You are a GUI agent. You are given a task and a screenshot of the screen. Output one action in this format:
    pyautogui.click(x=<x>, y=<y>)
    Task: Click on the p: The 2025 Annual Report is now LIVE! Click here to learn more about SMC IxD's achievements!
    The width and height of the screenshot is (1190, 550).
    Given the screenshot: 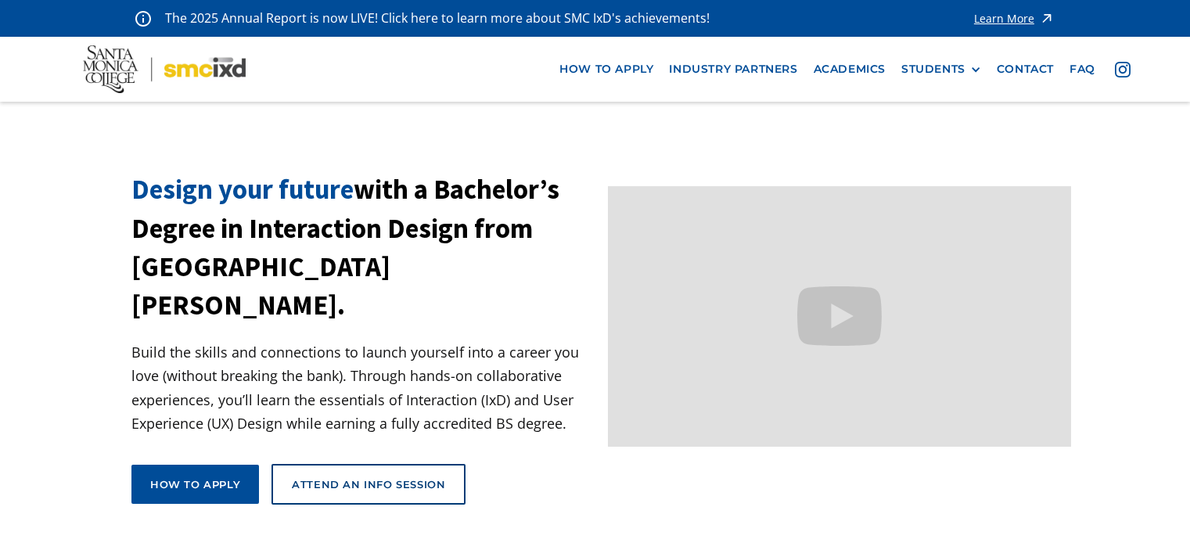 What is the action you would take?
    pyautogui.click(x=438, y=18)
    